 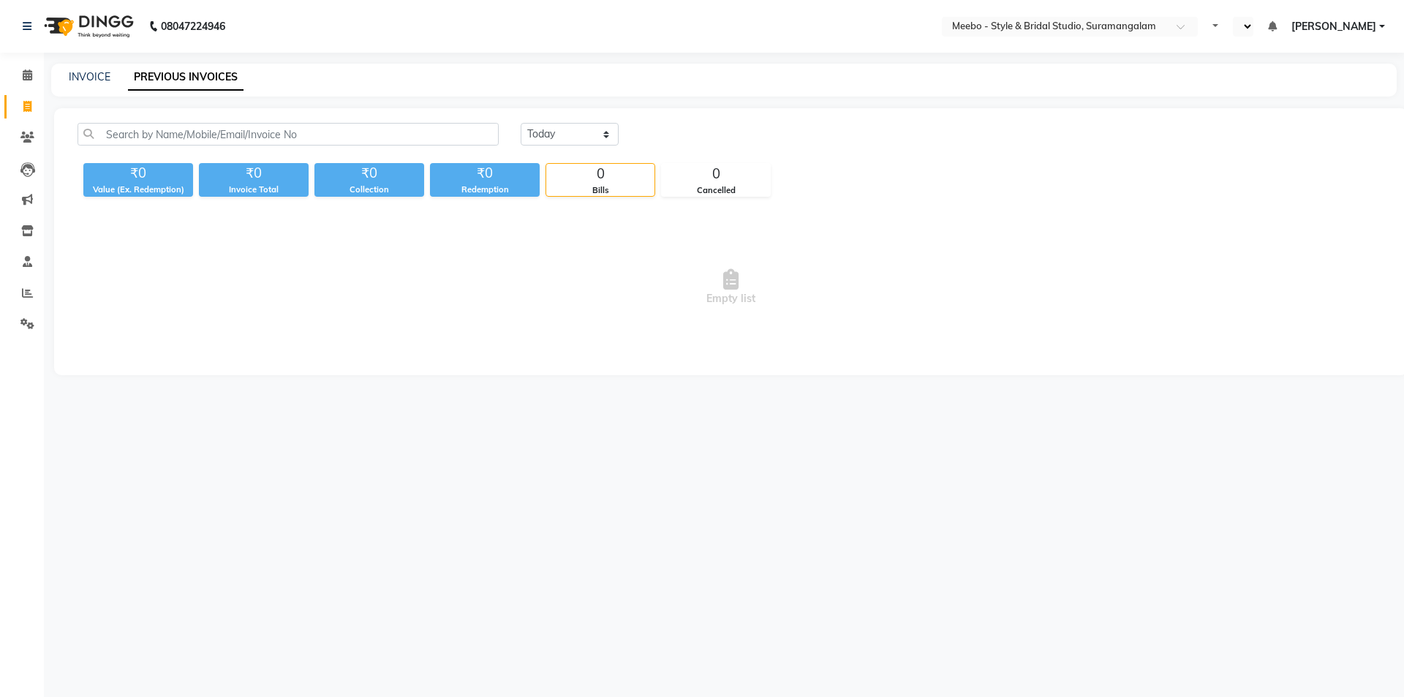 I want to click on span: Empty list, so click(x=730, y=287).